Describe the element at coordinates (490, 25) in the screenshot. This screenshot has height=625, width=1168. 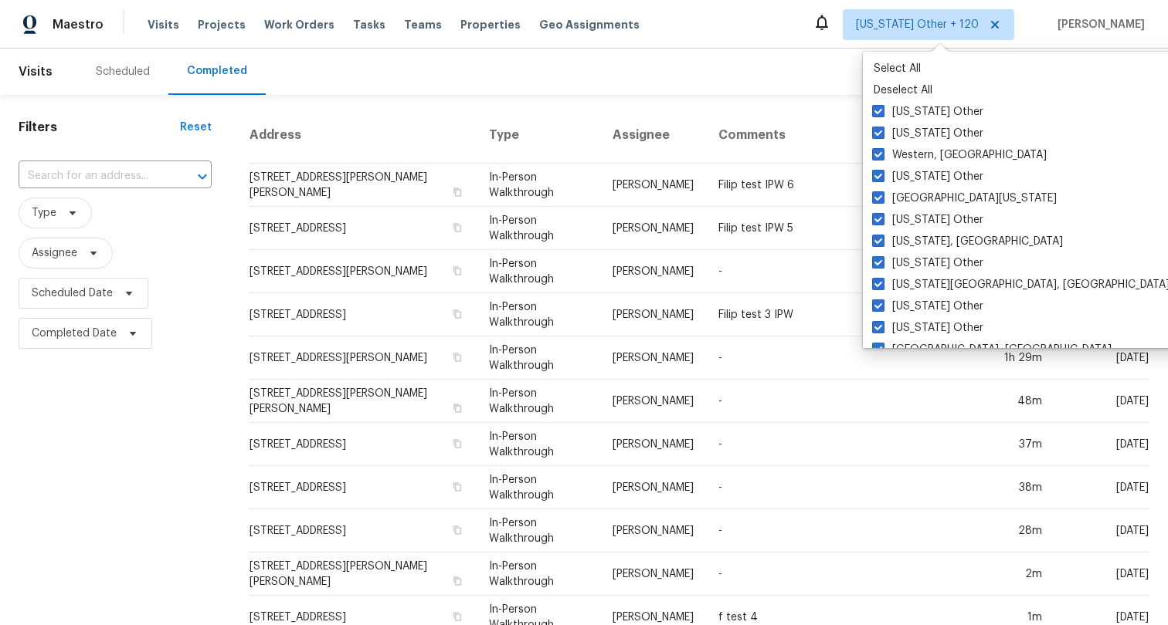
I see `span: Properties` at that location.